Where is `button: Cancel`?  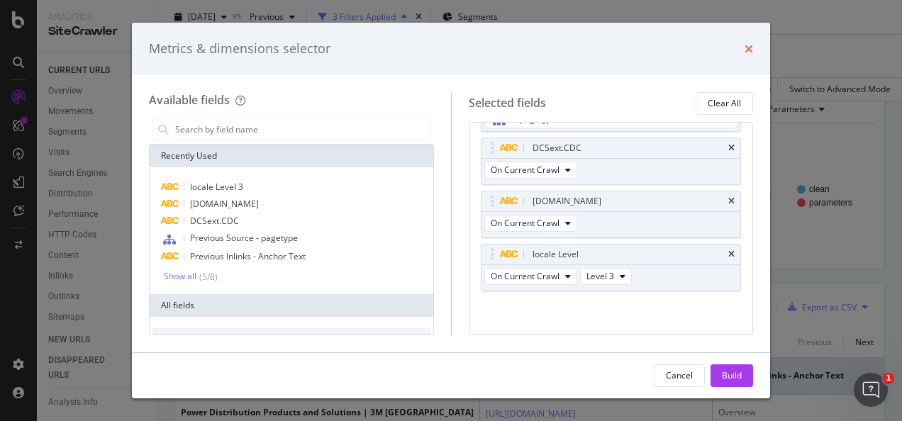 button: Cancel is located at coordinates (679, 376).